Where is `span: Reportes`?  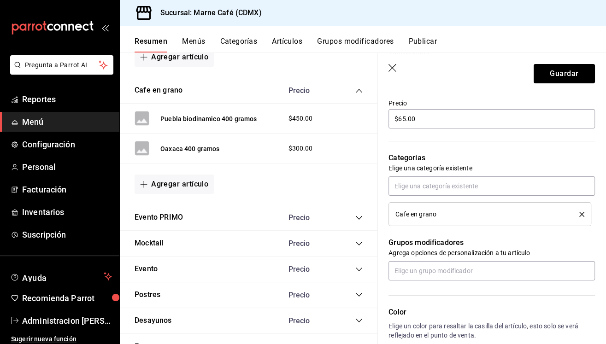
span: Reportes is located at coordinates (67, 99).